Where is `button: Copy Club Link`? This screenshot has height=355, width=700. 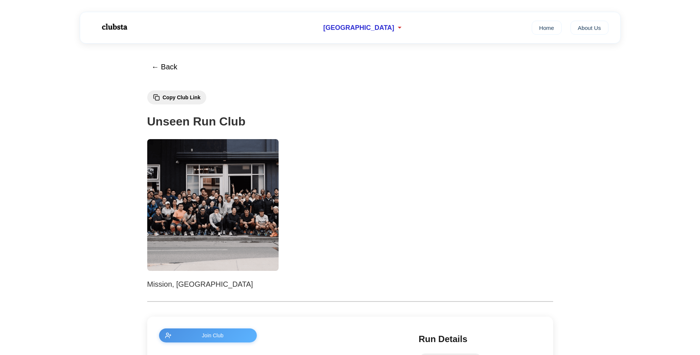 button: Copy Club Link is located at coordinates (177, 97).